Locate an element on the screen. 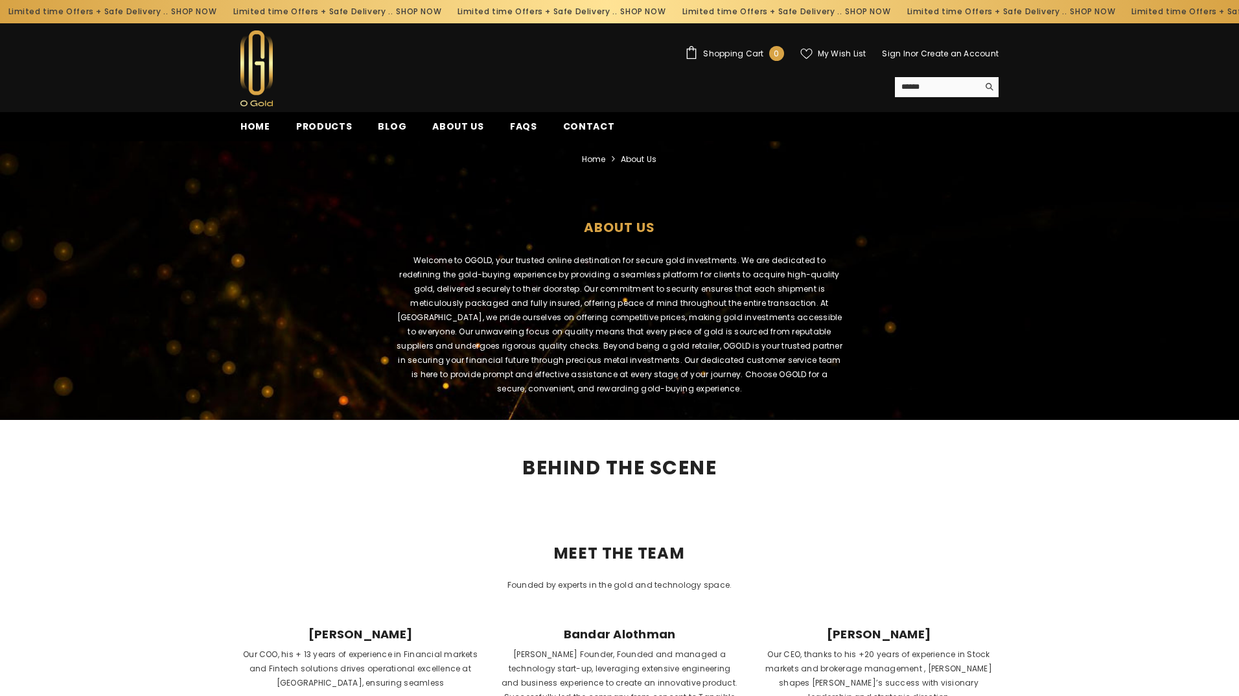 The image size is (1239, 696). span: About us is located at coordinates (458, 126).